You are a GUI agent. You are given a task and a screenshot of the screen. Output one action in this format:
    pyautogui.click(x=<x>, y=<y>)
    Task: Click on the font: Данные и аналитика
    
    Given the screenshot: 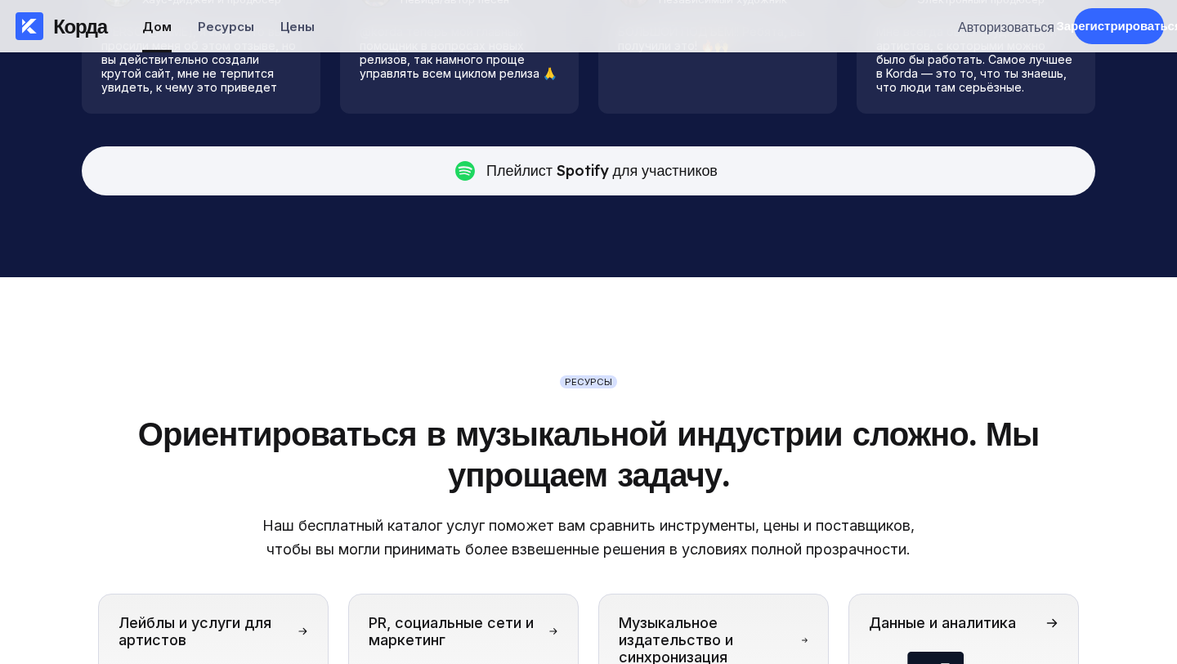 What is the action you would take?
    pyautogui.click(x=943, y=622)
    